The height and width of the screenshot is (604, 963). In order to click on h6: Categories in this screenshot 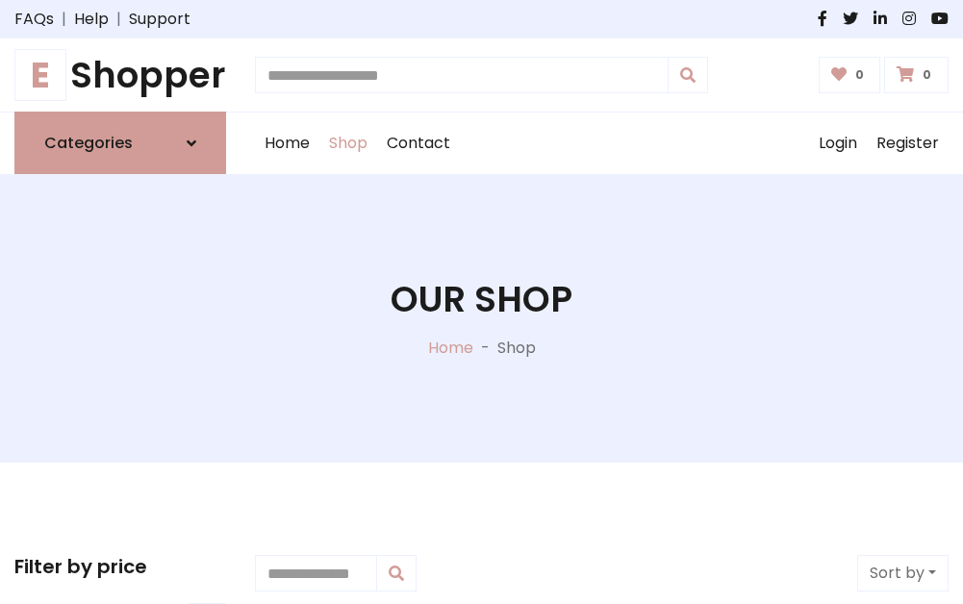, I will do `click(89, 142)`.